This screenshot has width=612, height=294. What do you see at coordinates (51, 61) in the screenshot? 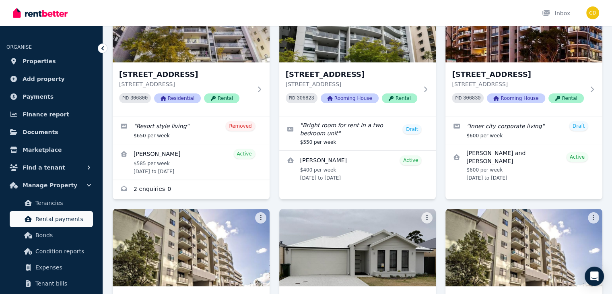
I see `a: Properties` at bounding box center [51, 61].